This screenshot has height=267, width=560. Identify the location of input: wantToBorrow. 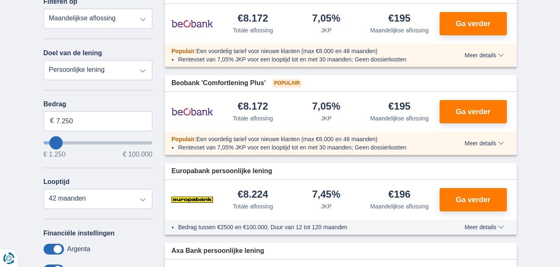
(98, 143).